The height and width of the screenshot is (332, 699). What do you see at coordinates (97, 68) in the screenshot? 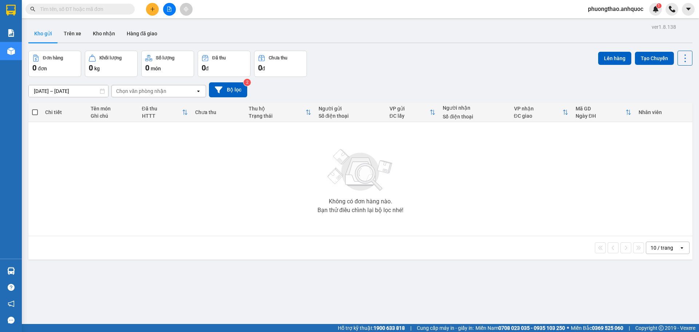
I see `span: kg` at bounding box center [97, 68].